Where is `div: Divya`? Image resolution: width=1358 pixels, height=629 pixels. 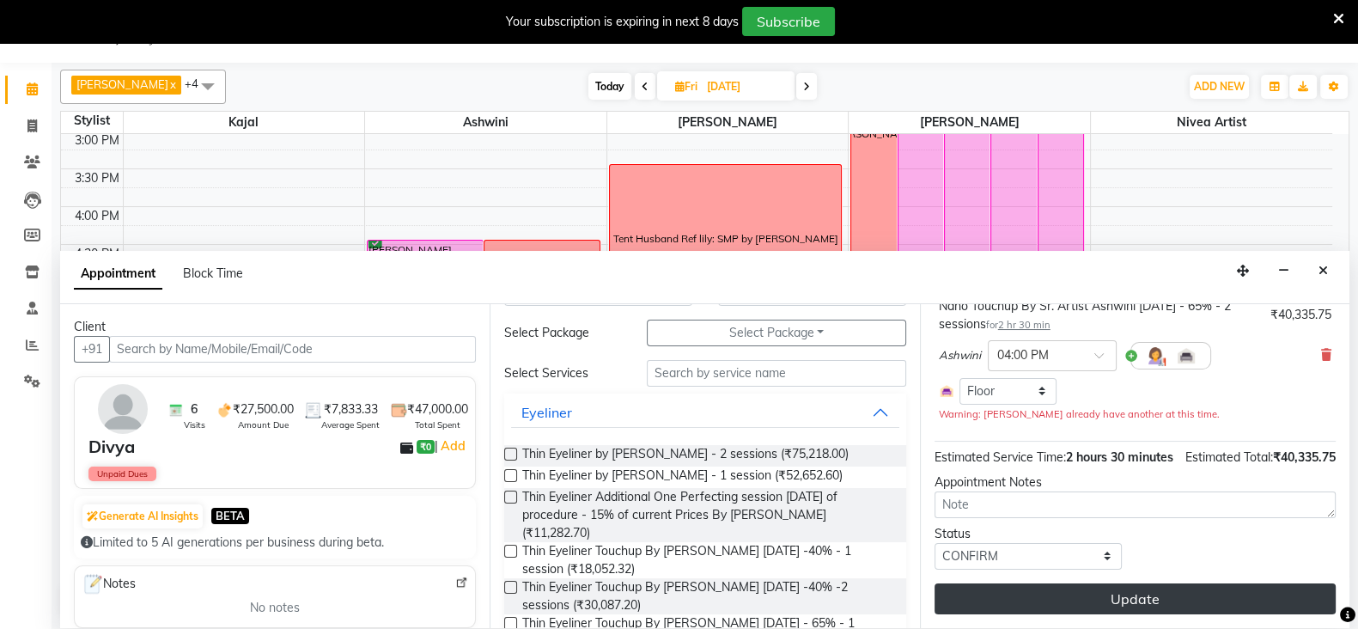
div: Divya is located at coordinates (112, 447).